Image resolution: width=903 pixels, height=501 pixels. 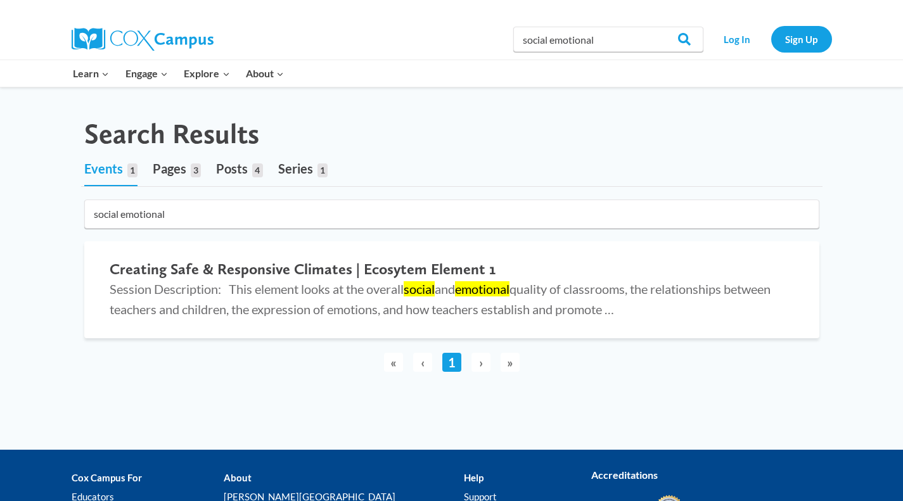 I want to click on mark: social, so click(x=419, y=289).